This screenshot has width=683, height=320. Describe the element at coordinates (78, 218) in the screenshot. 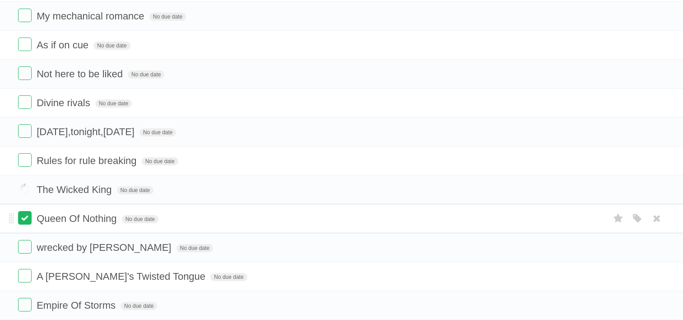

I see `span: Queen Of Nothing` at that location.